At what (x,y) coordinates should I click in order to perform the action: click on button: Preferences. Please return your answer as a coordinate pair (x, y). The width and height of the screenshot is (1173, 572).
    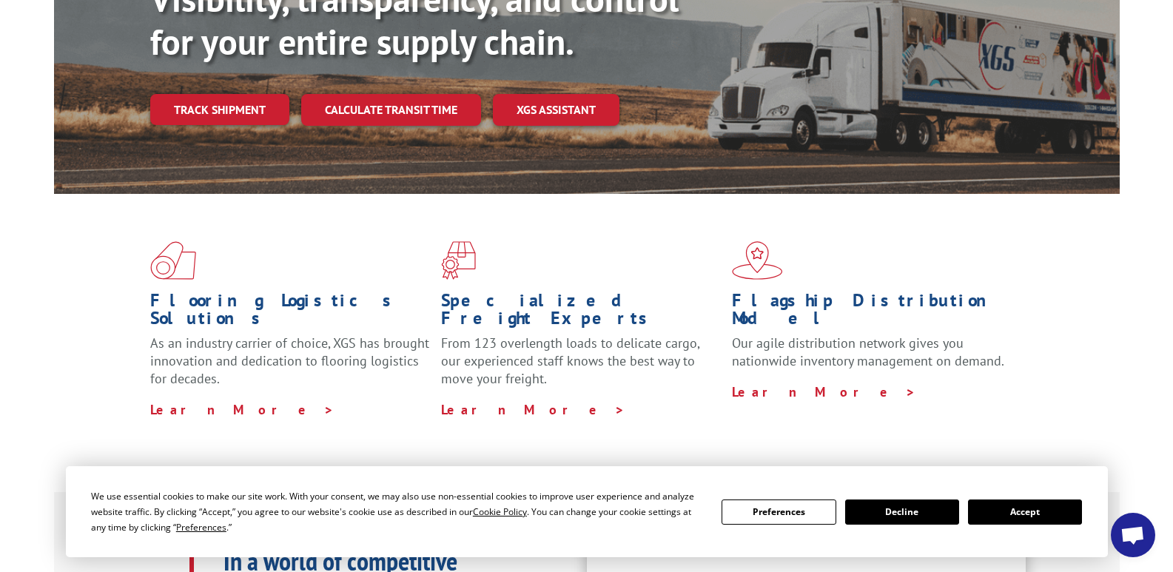
    Looking at the image, I should click on (779, 512).